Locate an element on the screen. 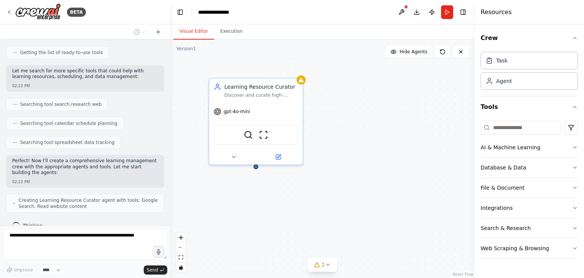  nav: breadcrumb is located at coordinates (217, 12).